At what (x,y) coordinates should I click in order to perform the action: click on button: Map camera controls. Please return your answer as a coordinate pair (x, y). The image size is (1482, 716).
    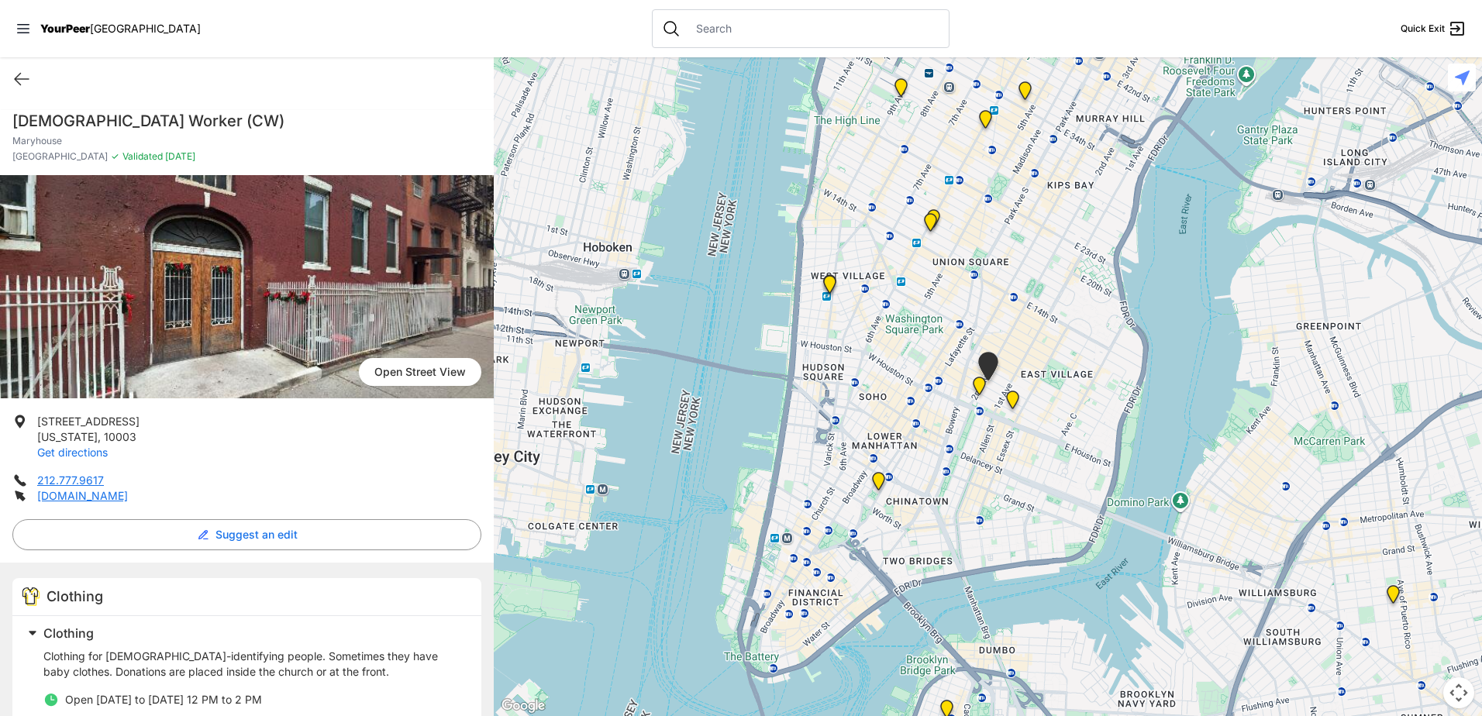
    Looking at the image, I should click on (1459, 693).